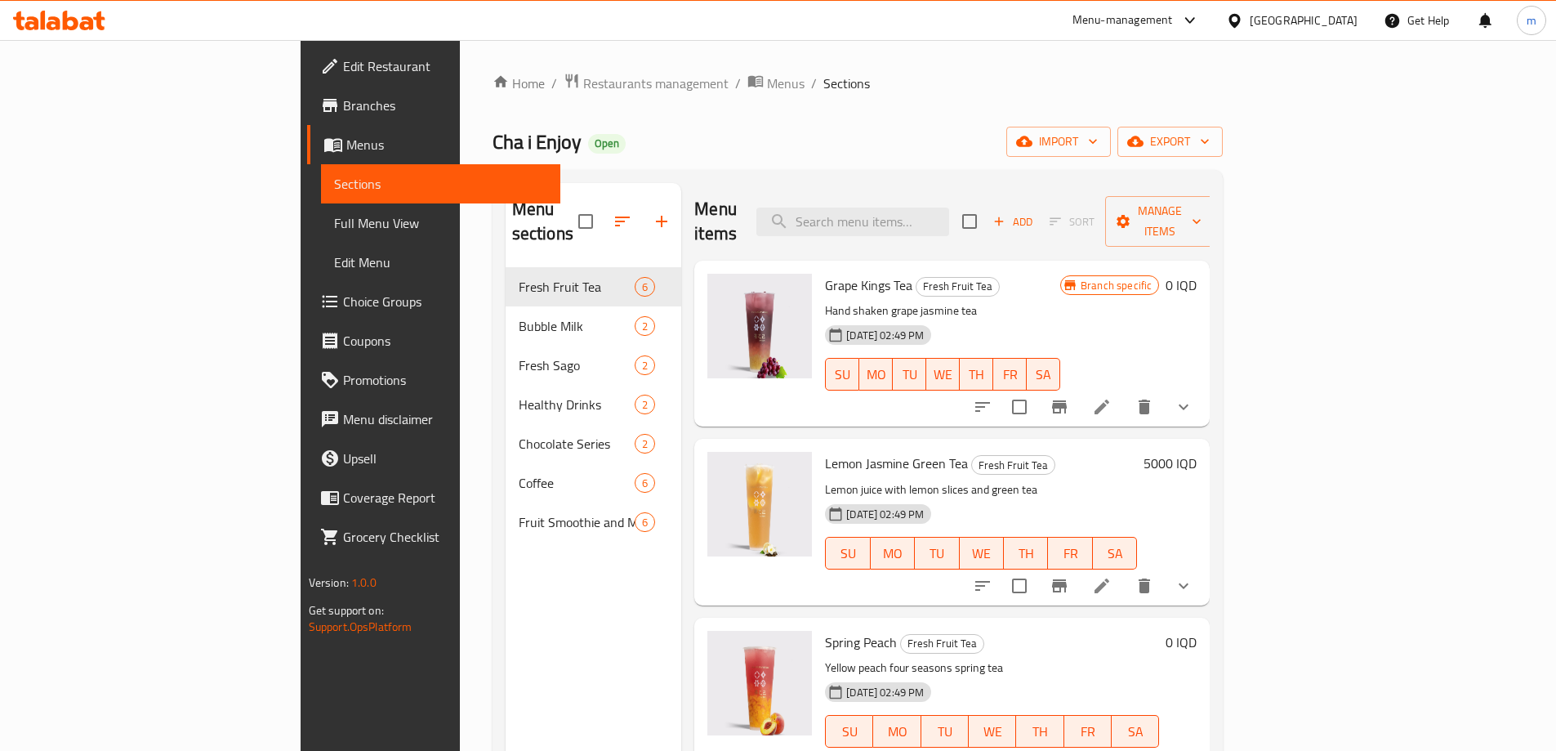 The width and height of the screenshot is (1556, 751). Describe the element at coordinates (586, 221) in the screenshot. I see `span: Select all sections` at that location.